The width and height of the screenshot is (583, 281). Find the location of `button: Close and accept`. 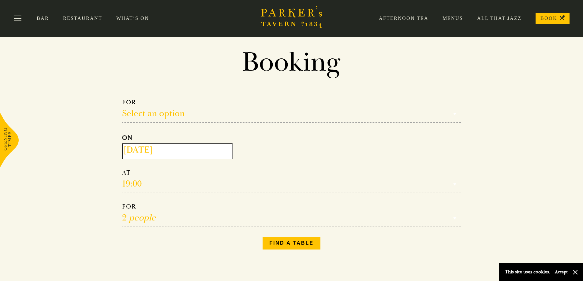

button: Close and accept is located at coordinates (576, 272).